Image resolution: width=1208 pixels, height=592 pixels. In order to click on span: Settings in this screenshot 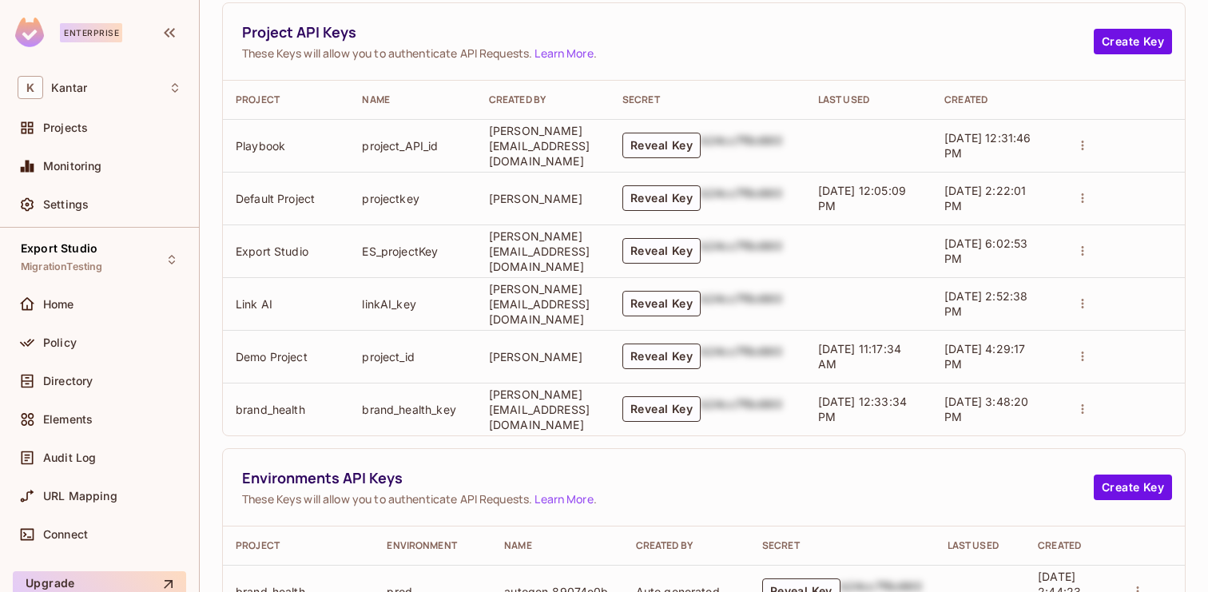, I will do `click(65, 204)`.